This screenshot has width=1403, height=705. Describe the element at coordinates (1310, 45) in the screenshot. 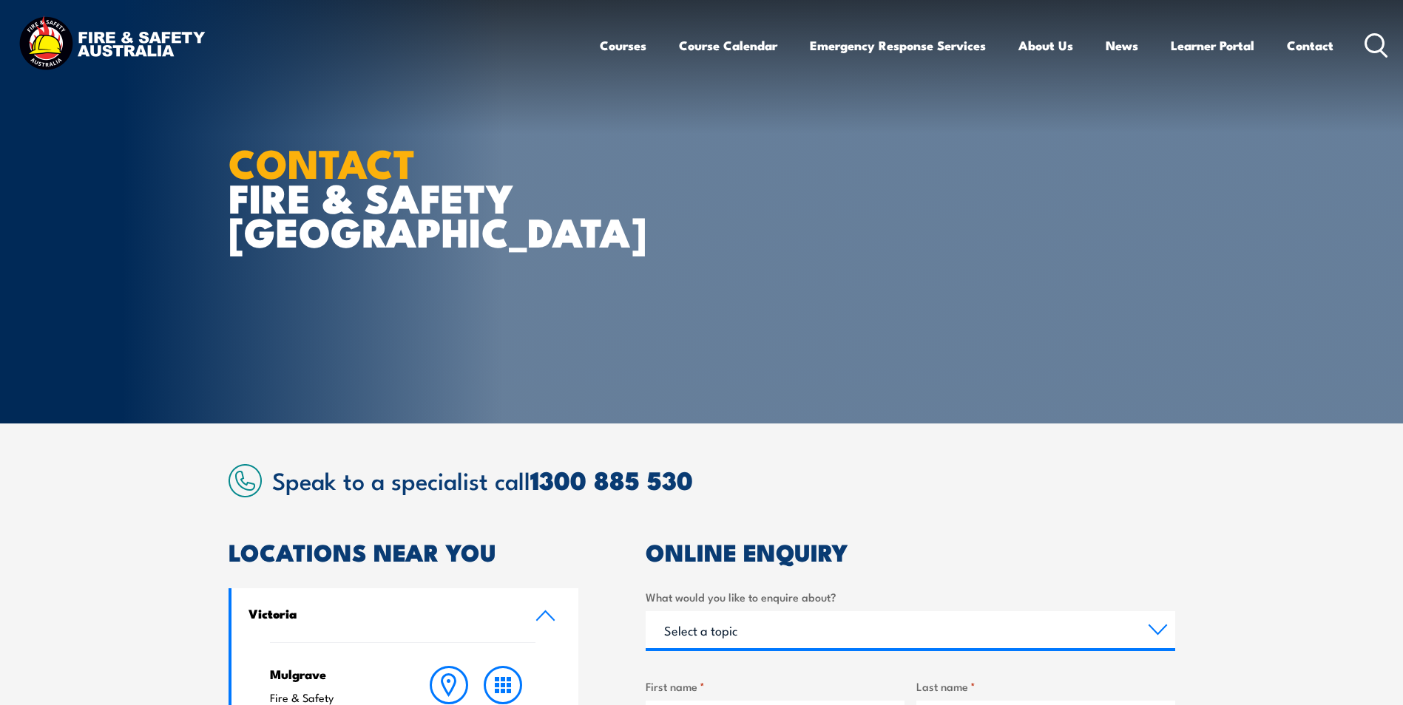

I see `a: Contact` at that location.